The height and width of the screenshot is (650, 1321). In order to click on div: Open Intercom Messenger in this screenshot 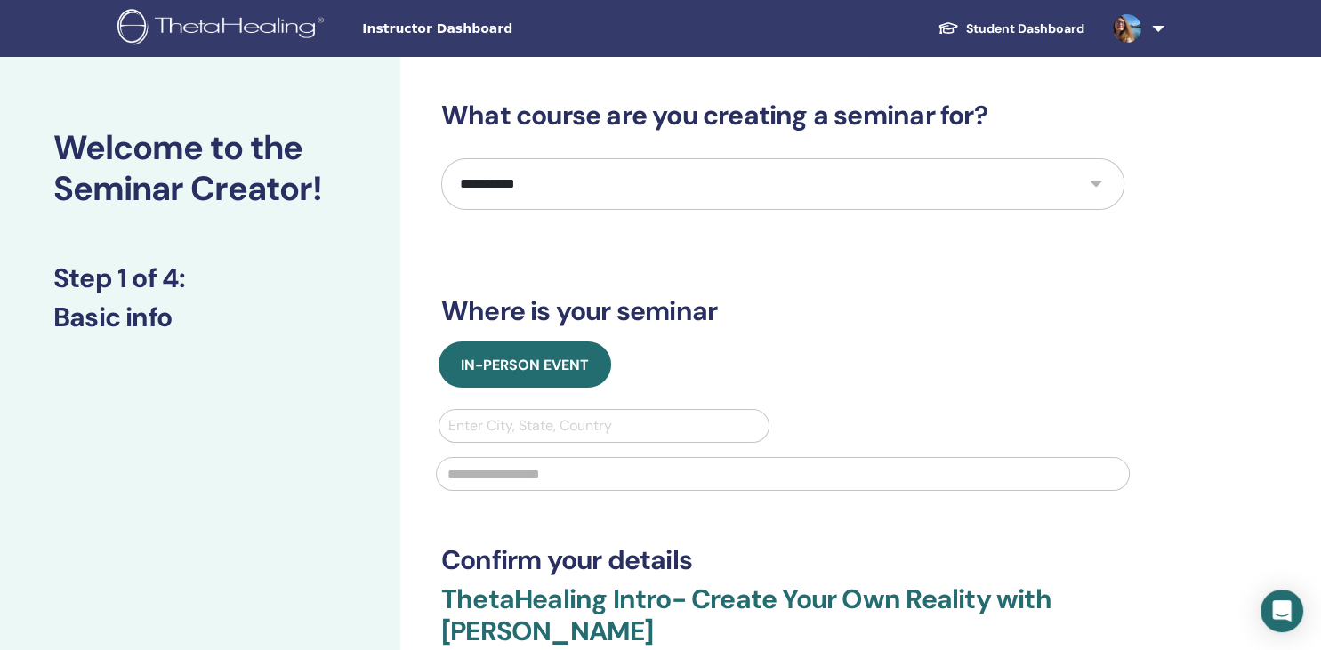, I will do `click(1282, 611)`.